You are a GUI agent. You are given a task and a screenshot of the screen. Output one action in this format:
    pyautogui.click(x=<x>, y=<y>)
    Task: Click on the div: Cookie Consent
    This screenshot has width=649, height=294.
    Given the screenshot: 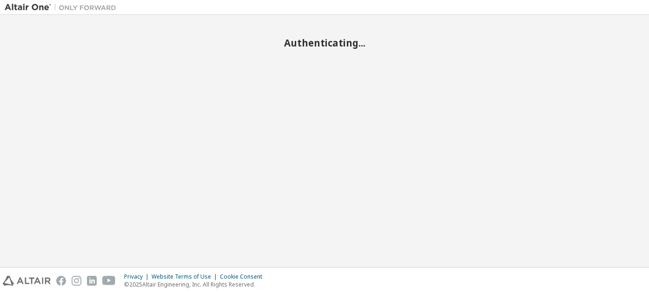 What is the action you would take?
    pyautogui.click(x=244, y=277)
    